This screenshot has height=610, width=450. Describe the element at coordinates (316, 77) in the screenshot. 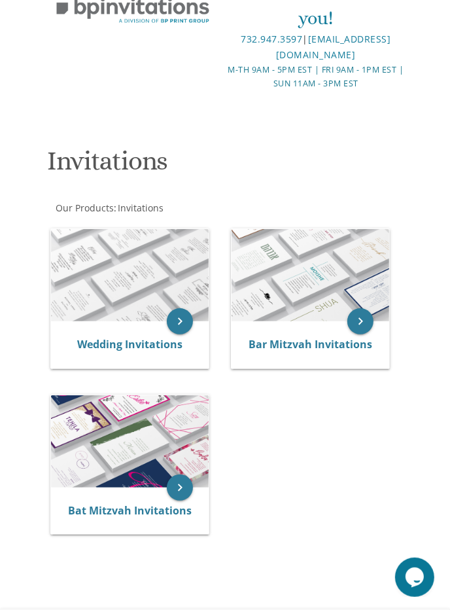

I see `div: M-Th 9am - 5pm EST | Fri 9am - 1pm EST | Sun 11am - 3pm EST` at that location.